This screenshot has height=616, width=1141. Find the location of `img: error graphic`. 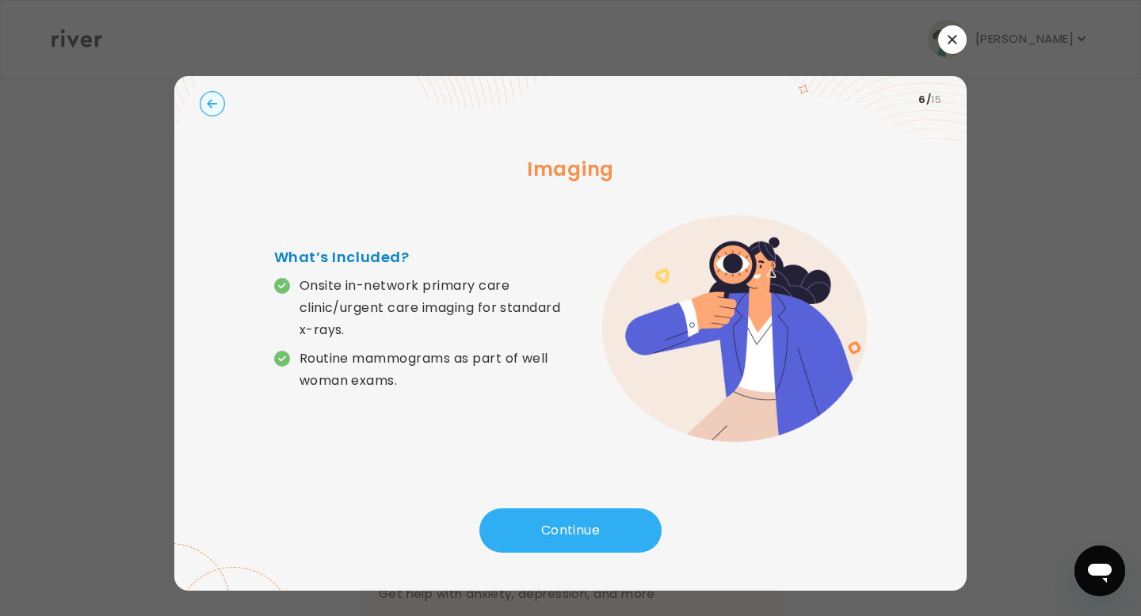

img: error graphic is located at coordinates (734, 329).